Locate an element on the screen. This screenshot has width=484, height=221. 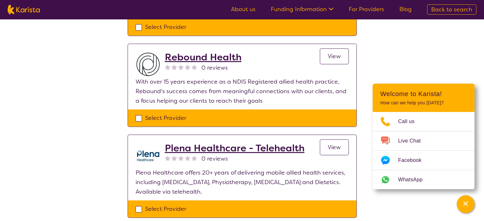
p: Plena Healthcare offers 20+ years of delivering mobile allied health services, including [MEDICAL... is located at coordinates (242, 182).